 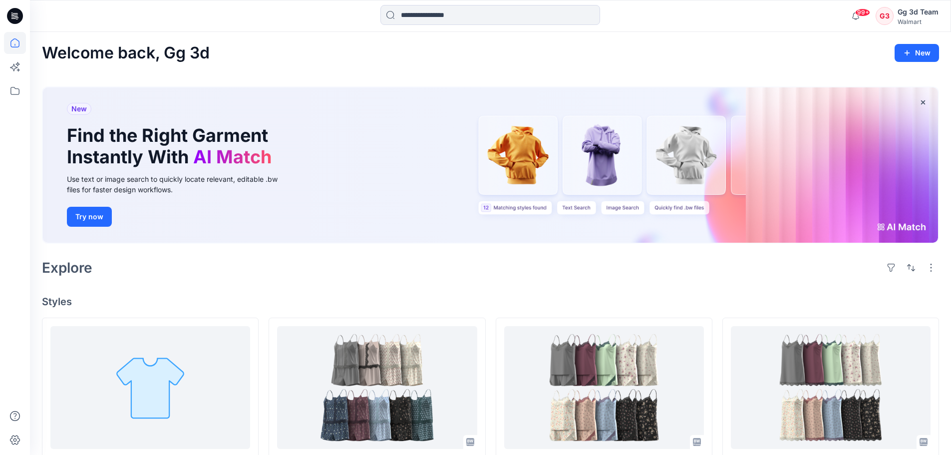 What do you see at coordinates (377, 388) in the screenshot?
I see `a: JS360003GG_MPCI_JS Lace Trim Satin Cami Top & Shorts Set` at bounding box center [377, 388].